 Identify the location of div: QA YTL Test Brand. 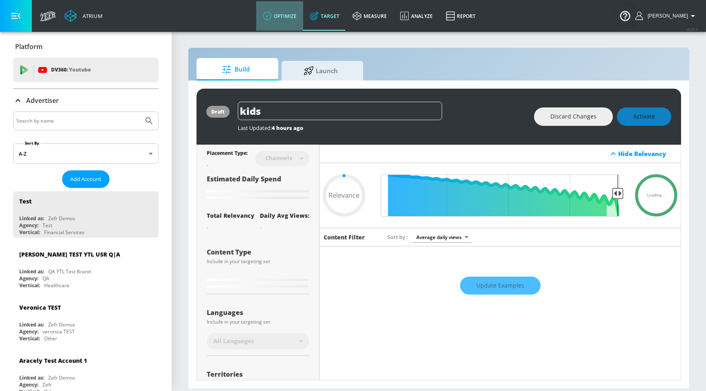
(69, 271).